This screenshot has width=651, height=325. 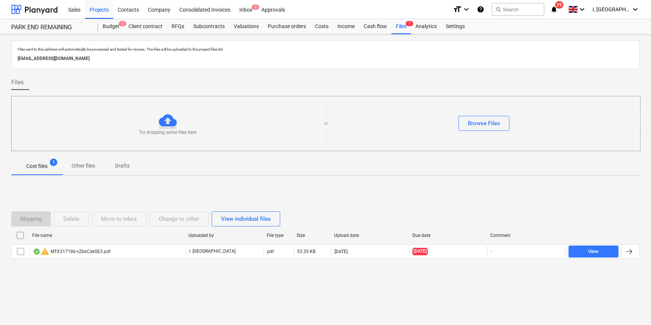 What do you see at coordinates (167, 132) in the screenshot?
I see `p: Try dropping some files here` at bounding box center [167, 132].